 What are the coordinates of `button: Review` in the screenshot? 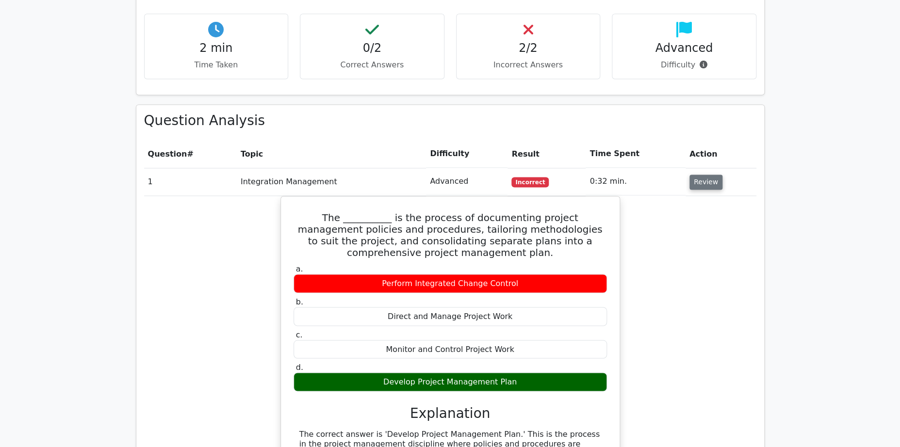 It's located at (706, 182).